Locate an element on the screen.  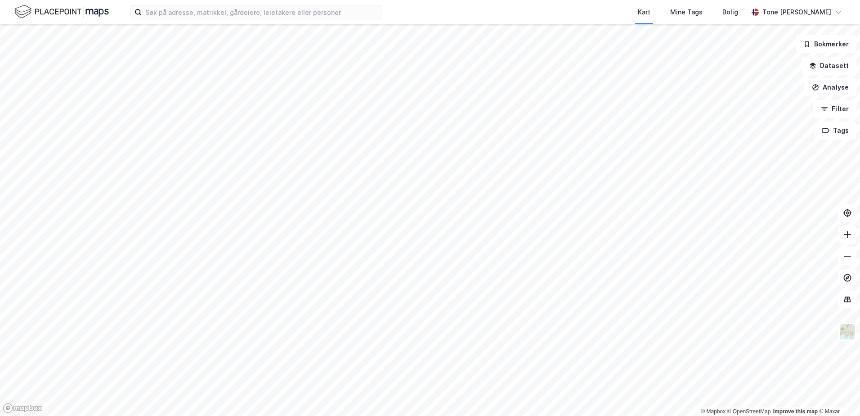
div: Kart is located at coordinates (644, 12).